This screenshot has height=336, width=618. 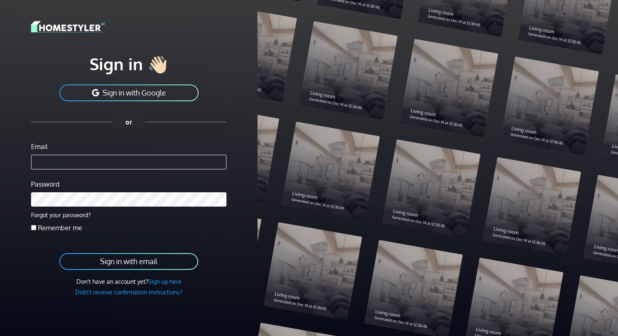 I want to click on a: Didn't receive confirmation instructions?, so click(x=129, y=292).